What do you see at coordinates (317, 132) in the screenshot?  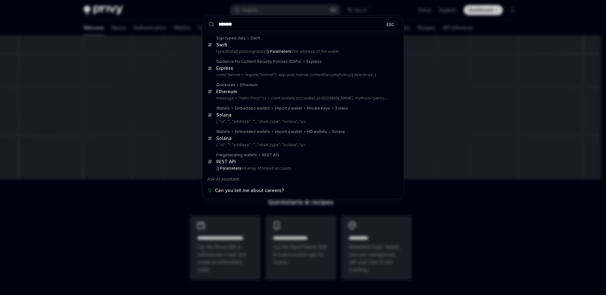 I see `div: HD wallets` at bounding box center [317, 132].